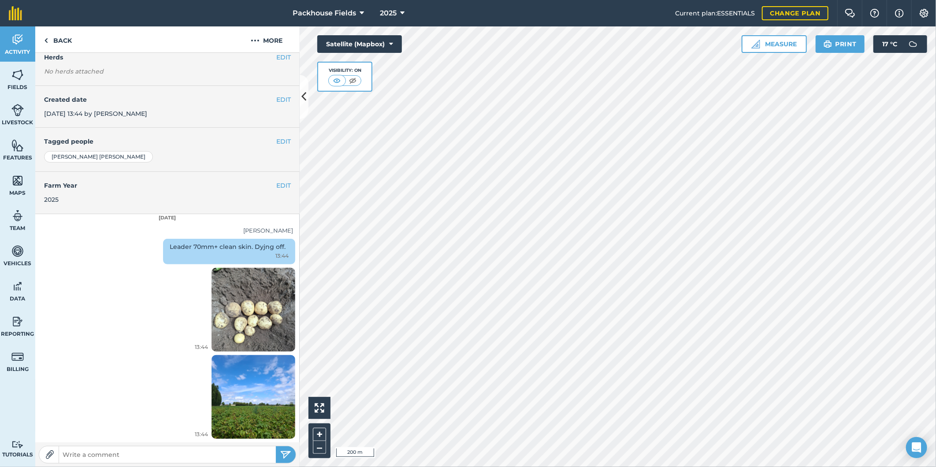 The height and width of the screenshot is (467, 936). What do you see at coordinates (715, 13) in the screenshot?
I see `span: Current plan : ESSENTIALS` at bounding box center [715, 13].